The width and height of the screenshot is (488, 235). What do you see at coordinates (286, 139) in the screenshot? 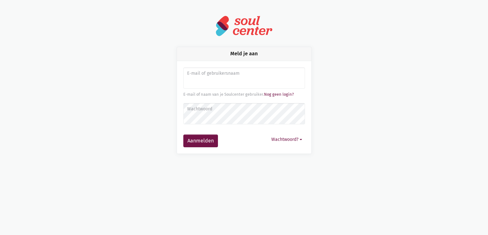
I see `button: Wachtwoord?` at bounding box center [286, 139].